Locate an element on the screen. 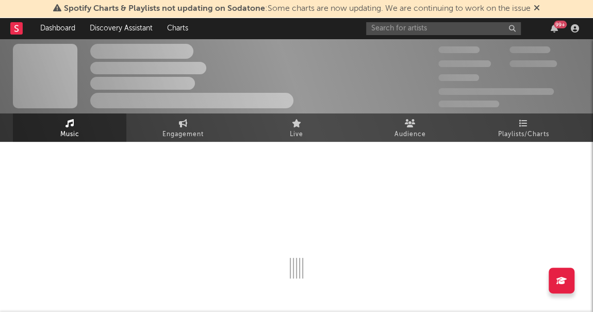  span: Spotify Charts & Playlists not updating on Sodatone is located at coordinates (164, 9).